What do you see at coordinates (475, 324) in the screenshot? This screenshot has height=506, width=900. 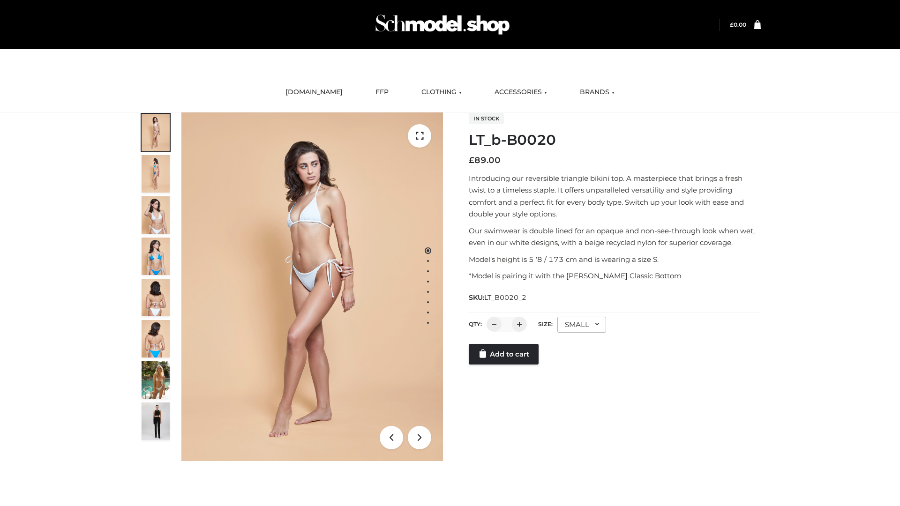 I see `label: QTY:` at bounding box center [475, 324].